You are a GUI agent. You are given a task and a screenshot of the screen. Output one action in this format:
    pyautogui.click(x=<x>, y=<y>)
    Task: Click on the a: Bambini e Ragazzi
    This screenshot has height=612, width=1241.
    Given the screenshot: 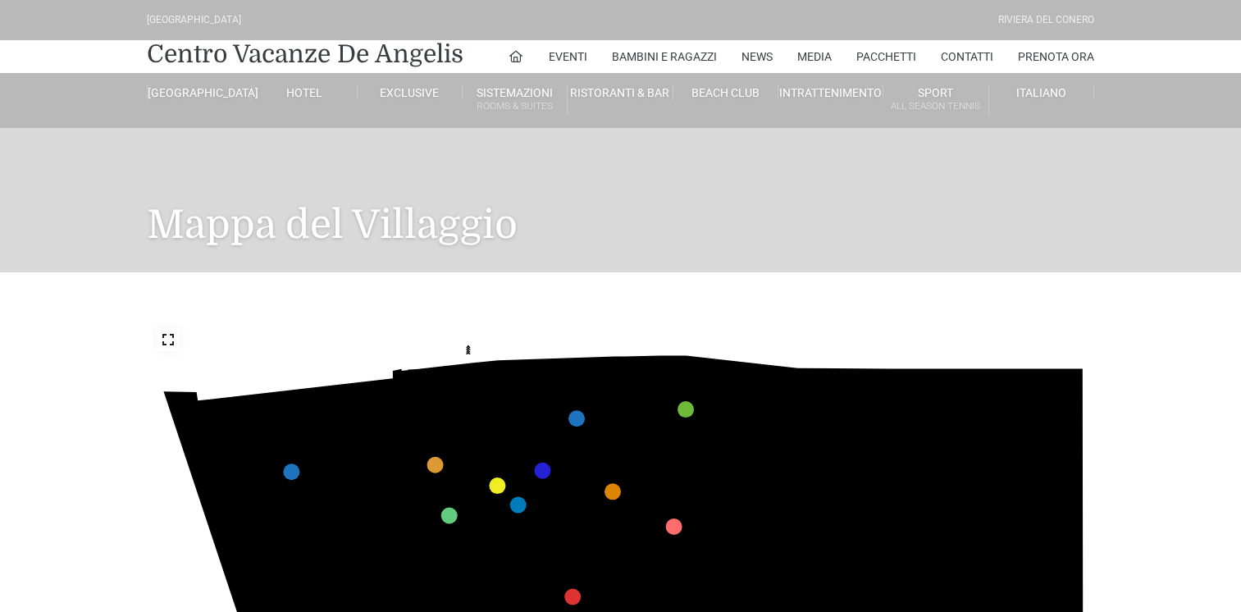 What is the action you would take?
    pyautogui.click(x=665, y=57)
    